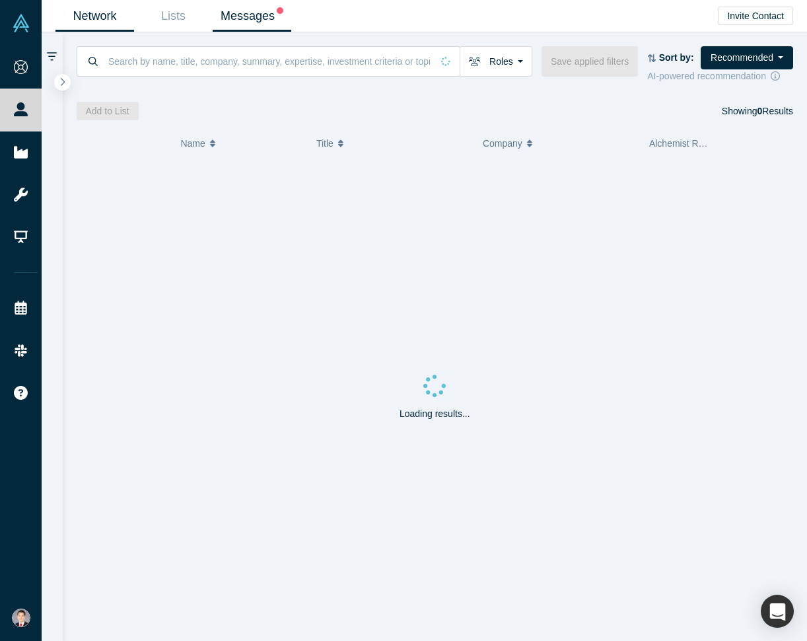  What do you see at coordinates (757, 111) in the screenshot?
I see `div: Showing` at bounding box center [757, 111].